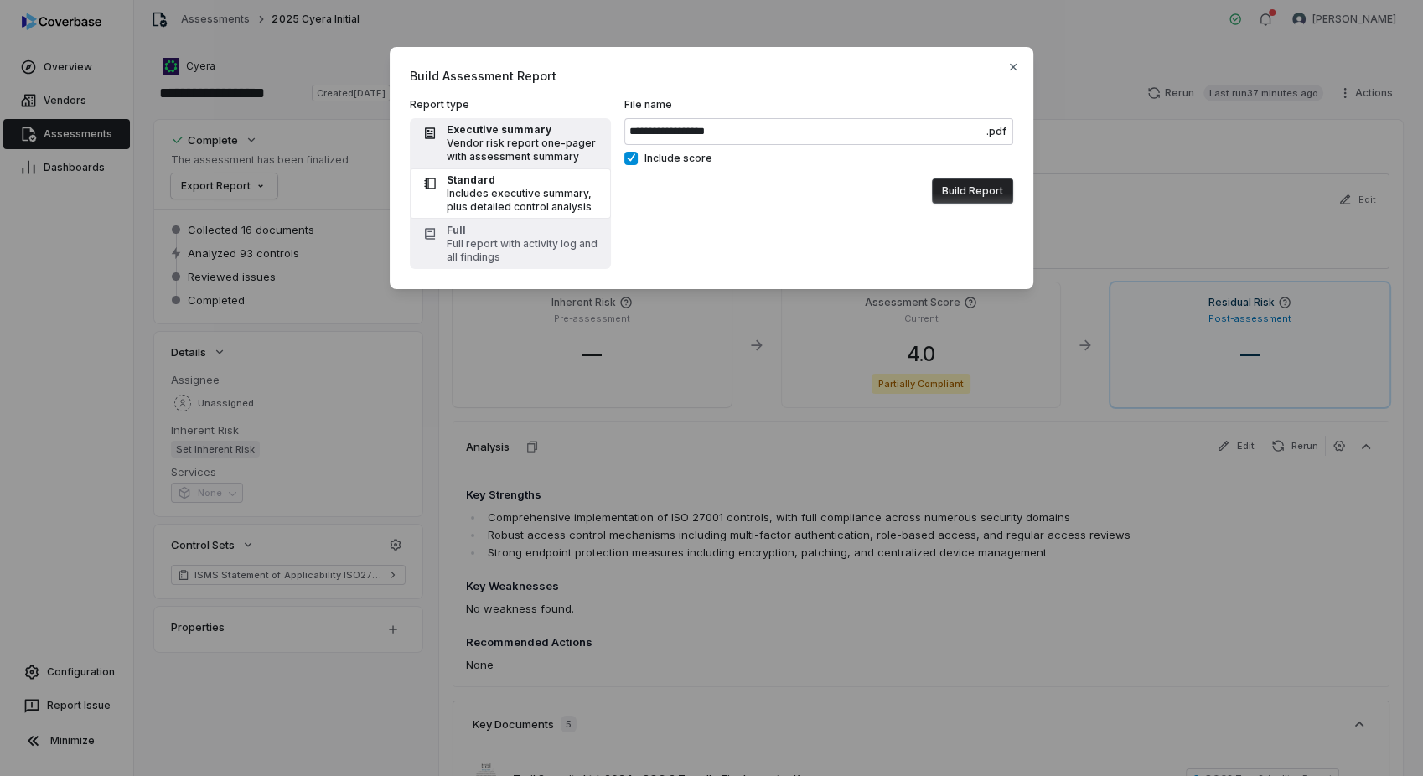  What do you see at coordinates (524, 200) in the screenshot?
I see `div: Includes executive summary, plus detailed control analysis` at bounding box center [524, 200].